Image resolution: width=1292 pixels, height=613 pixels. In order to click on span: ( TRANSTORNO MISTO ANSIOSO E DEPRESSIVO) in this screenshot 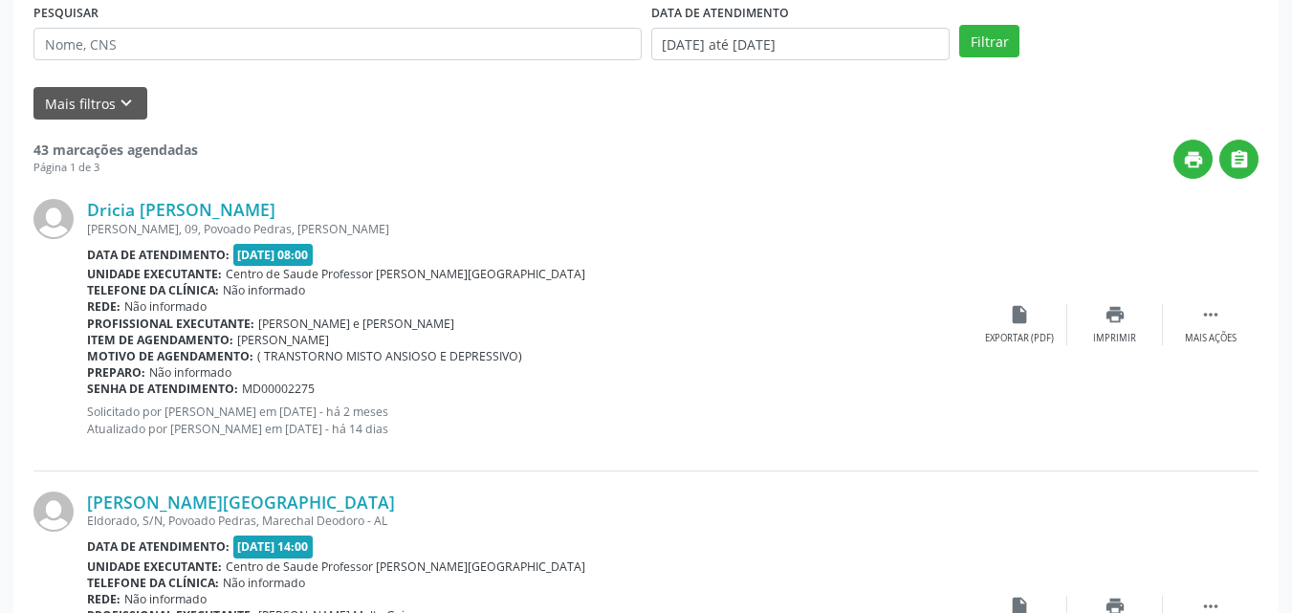, I will do `click(389, 356)`.